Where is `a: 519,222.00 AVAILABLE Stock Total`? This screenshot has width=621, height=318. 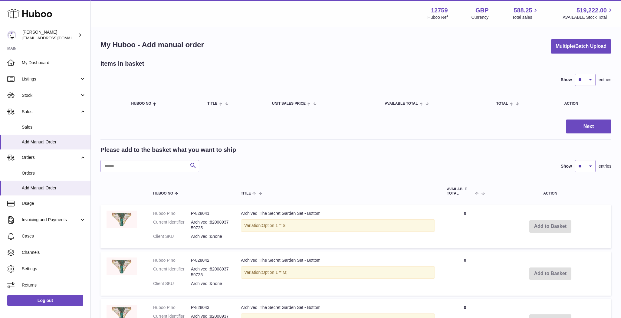
a: 519,222.00 AVAILABLE Stock Total is located at coordinates (588, 13).